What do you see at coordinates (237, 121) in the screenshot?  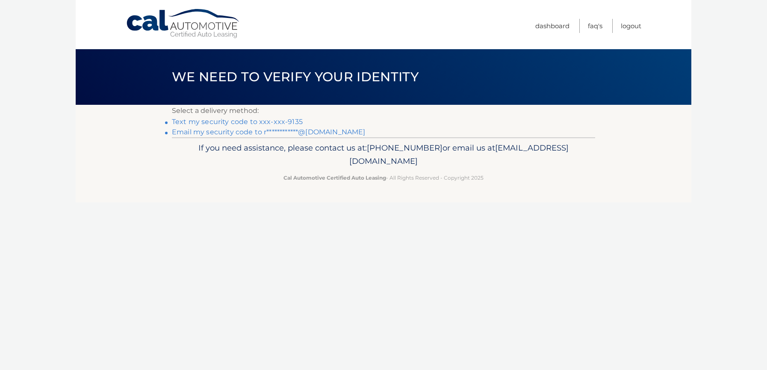 I see `a: Text my security code to xxx-xxx-9135` at bounding box center [237, 121].